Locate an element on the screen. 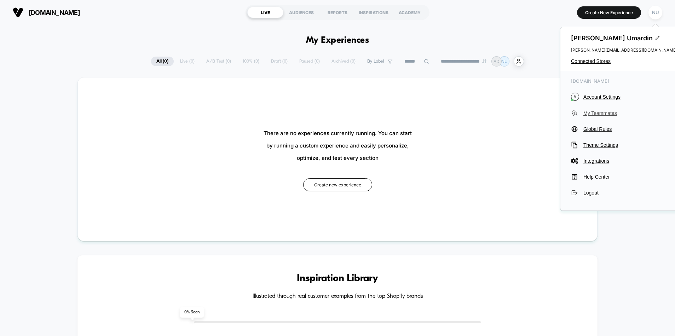  span: By Label is located at coordinates (376, 61).